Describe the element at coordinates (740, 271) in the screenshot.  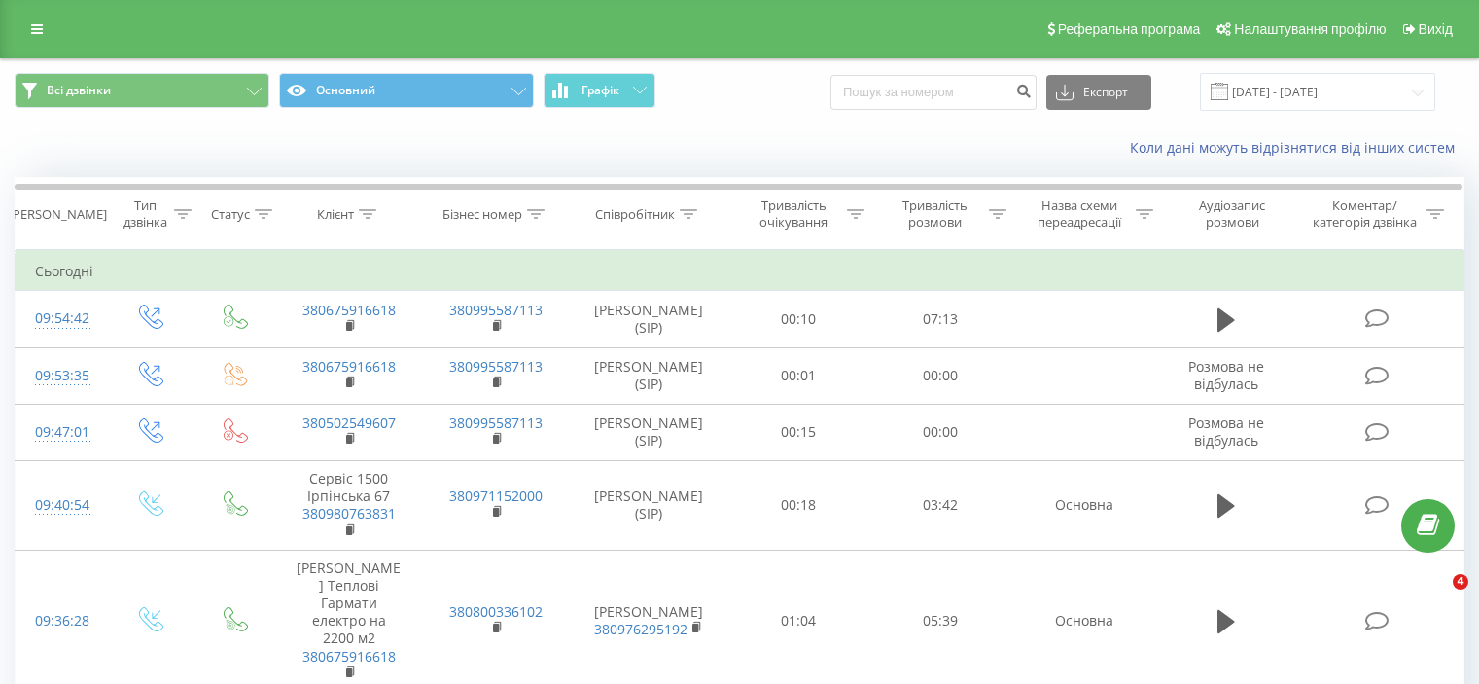
I see `td: Сьогодні` at that location.